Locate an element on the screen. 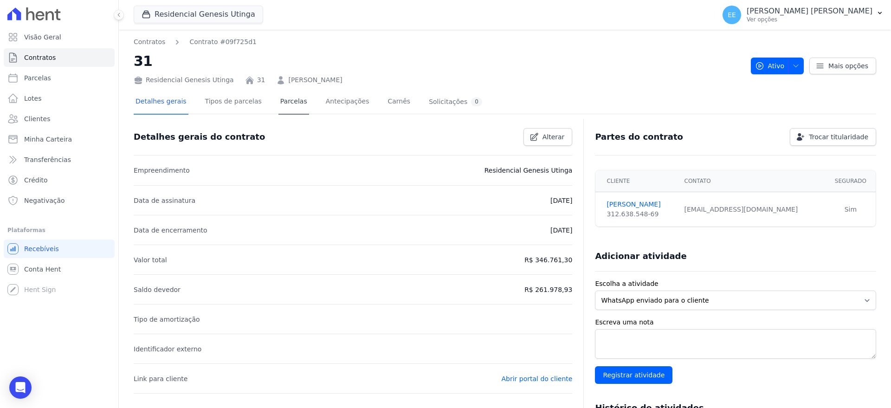  p: Residencial Genesis Utinga is located at coordinates (529, 170).